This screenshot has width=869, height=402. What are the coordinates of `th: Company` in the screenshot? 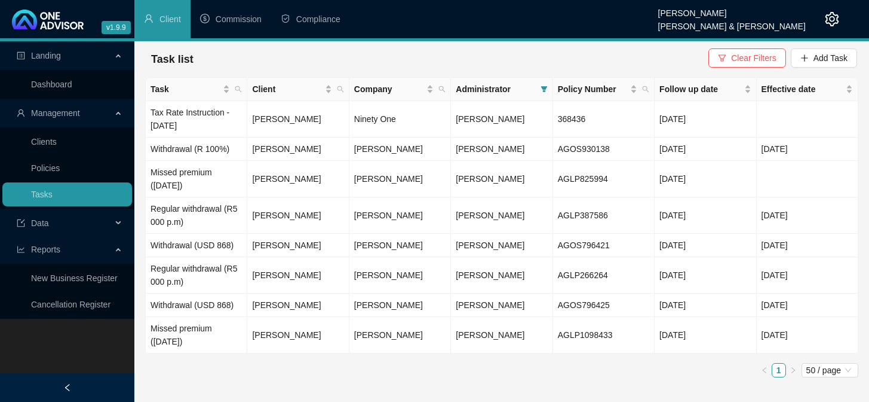 It's located at (400, 89).